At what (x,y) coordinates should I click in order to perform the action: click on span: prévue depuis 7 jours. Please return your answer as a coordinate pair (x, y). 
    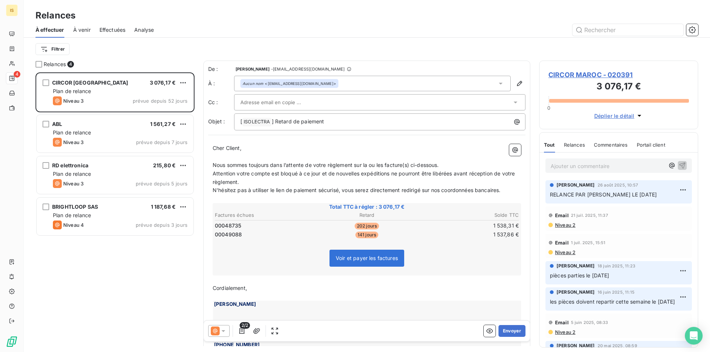
    Looking at the image, I should click on (162, 142).